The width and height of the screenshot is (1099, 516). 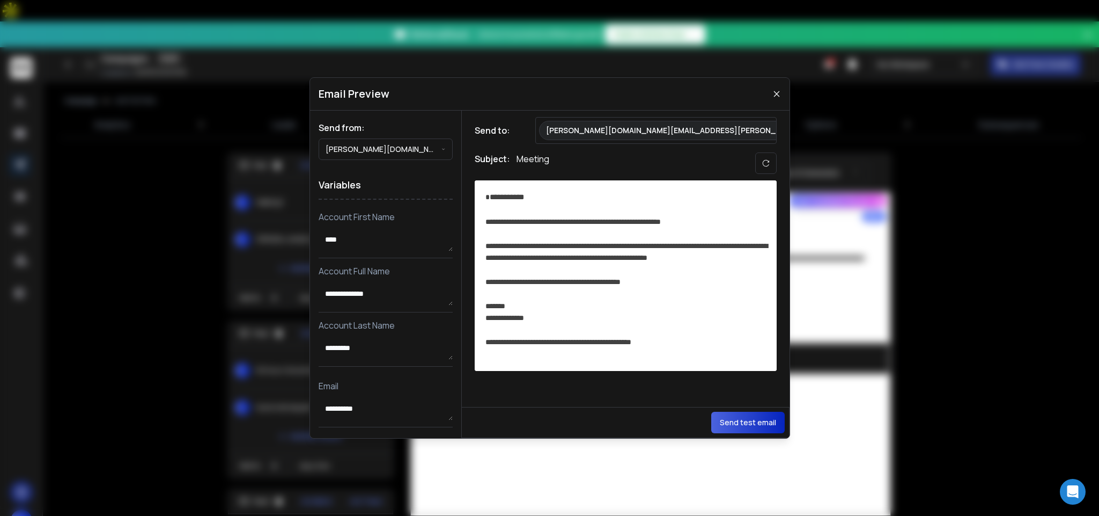 I want to click on div: Open Intercom Messenger, so click(x=1073, y=491).